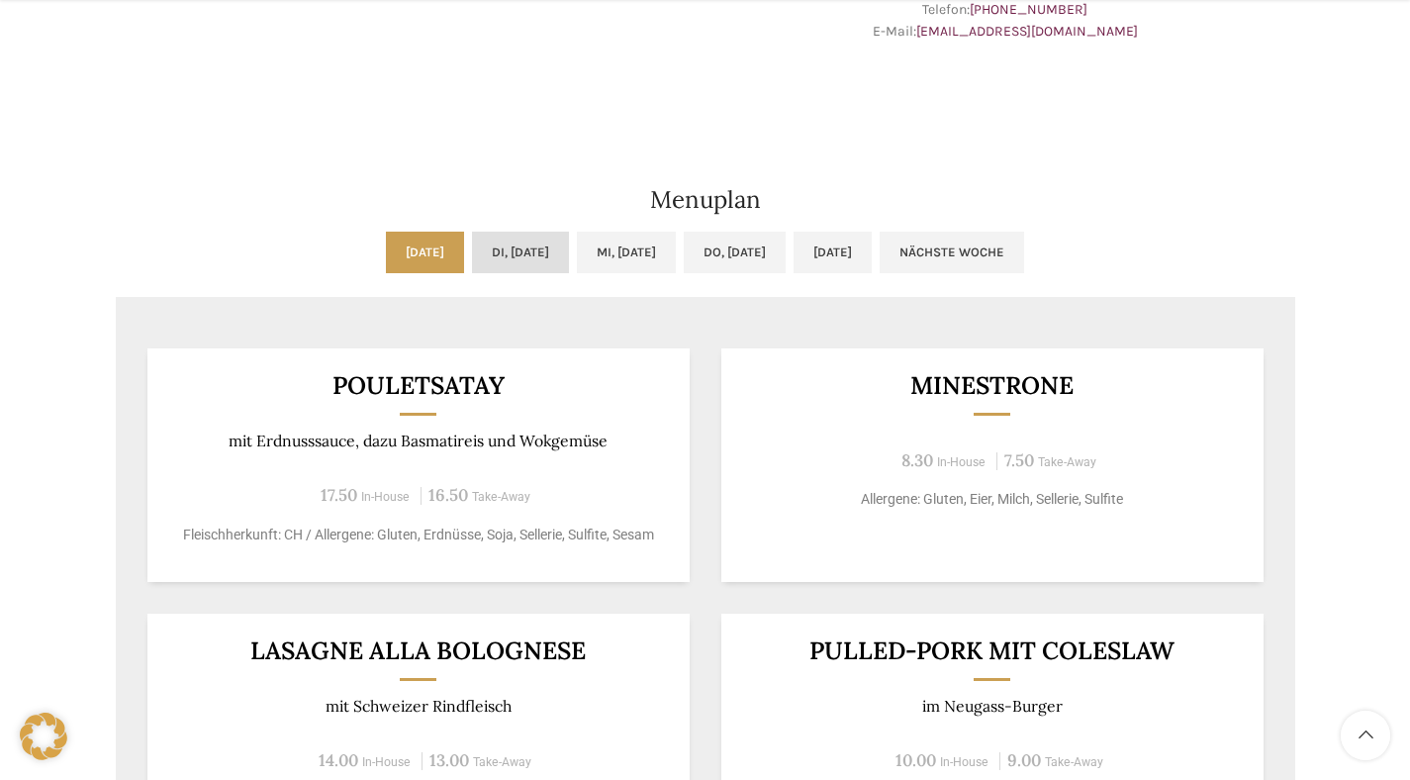 This screenshot has height=780, width=1410. I want to click on p: im Neugass-Burger, so click(992, 706).